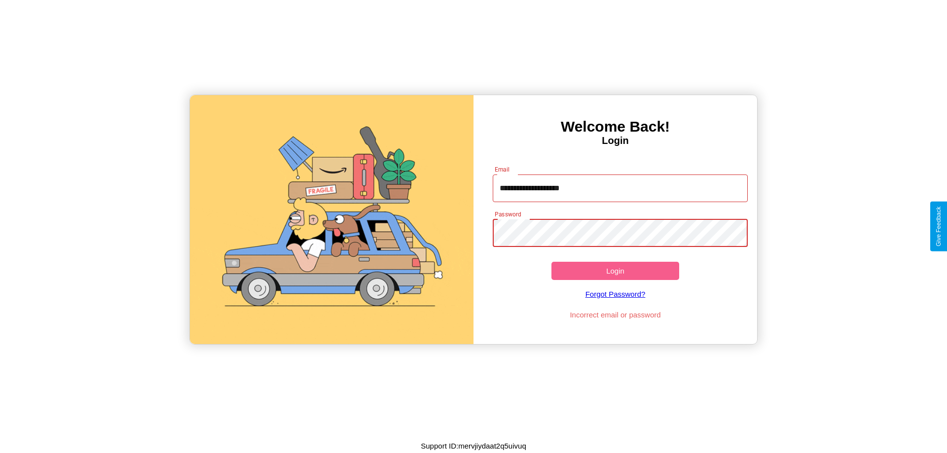 The width and height of the screenshot is (947, 453). What do you see at coordinates (615, 127) in the screenshot?
I see `h3: Welcome Back!` at bounding box center [615, 127].